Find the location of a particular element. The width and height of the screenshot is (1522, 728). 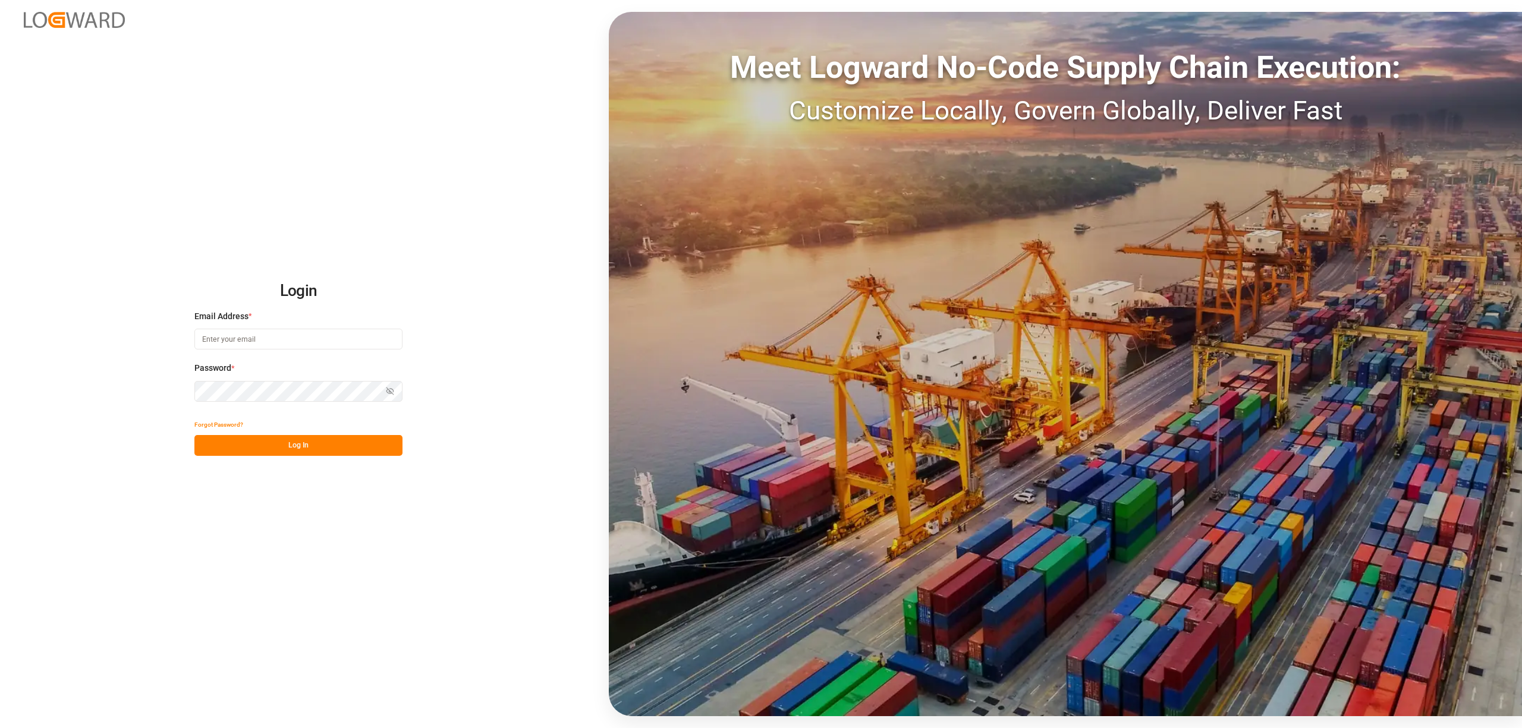

span: Password is located at coordinates (213, 368).